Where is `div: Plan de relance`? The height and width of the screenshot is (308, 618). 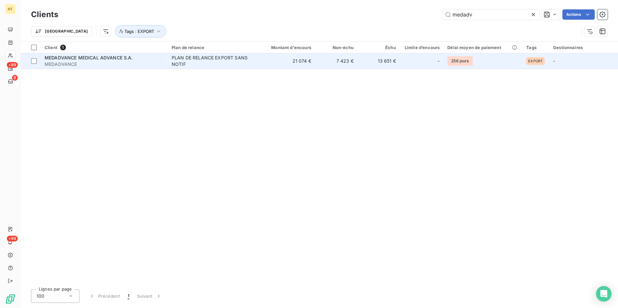 div: Plan de relance is located at coordinates (213, 48).